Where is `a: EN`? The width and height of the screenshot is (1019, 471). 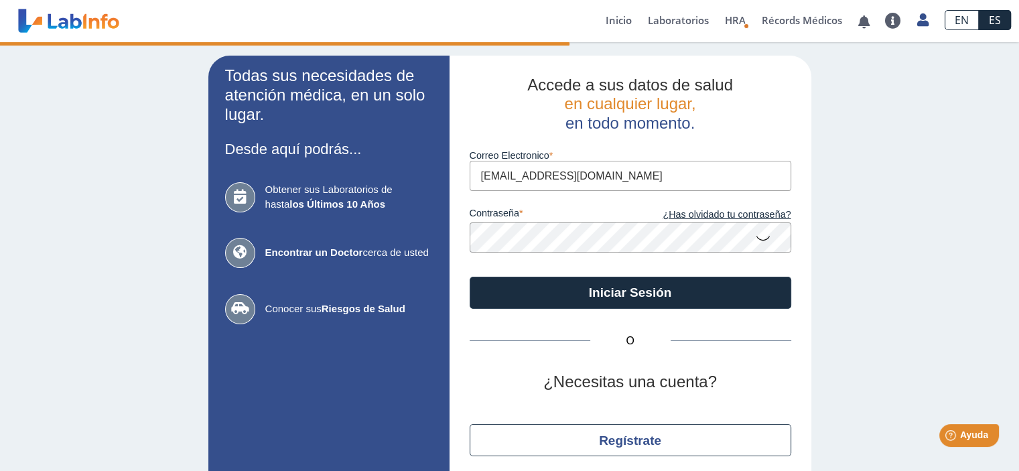 a: EN is located at coordinates (961, 20).